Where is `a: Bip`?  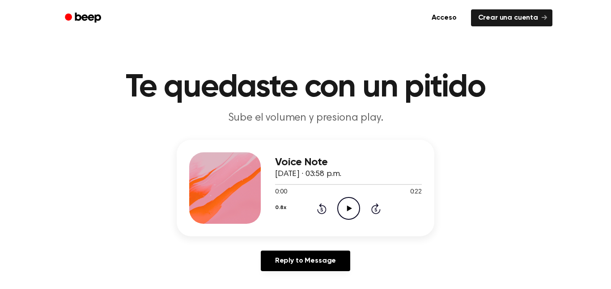 a: Bip is located at coordinates (84, 18).